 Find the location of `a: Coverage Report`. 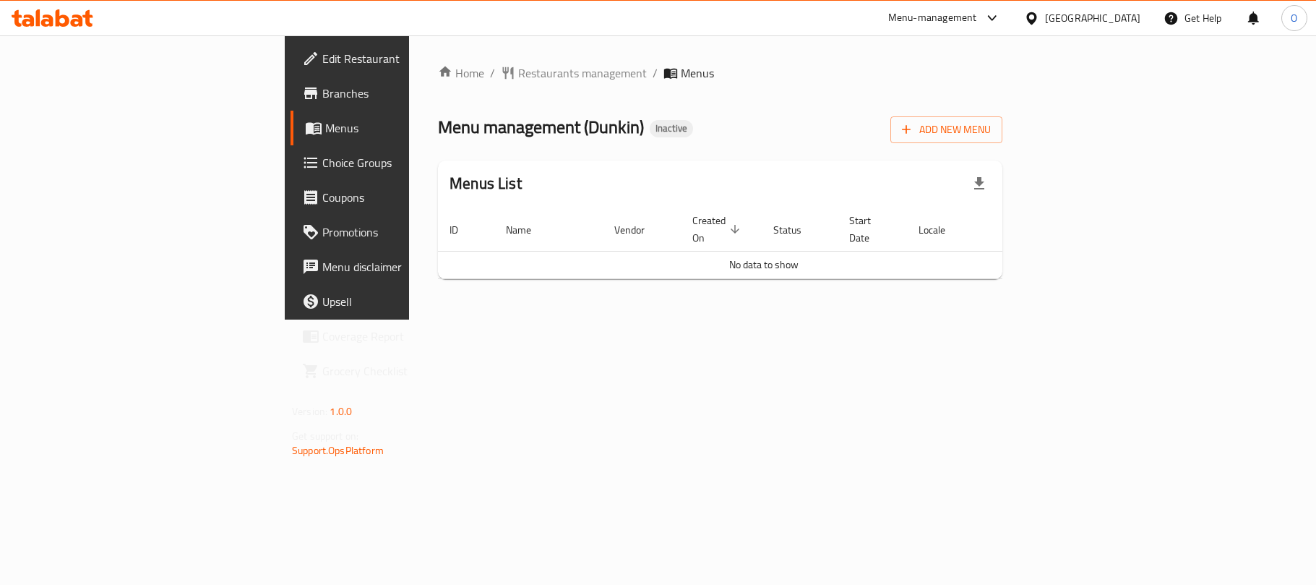

a: Coverage Report is located at coordinates (397, 336).